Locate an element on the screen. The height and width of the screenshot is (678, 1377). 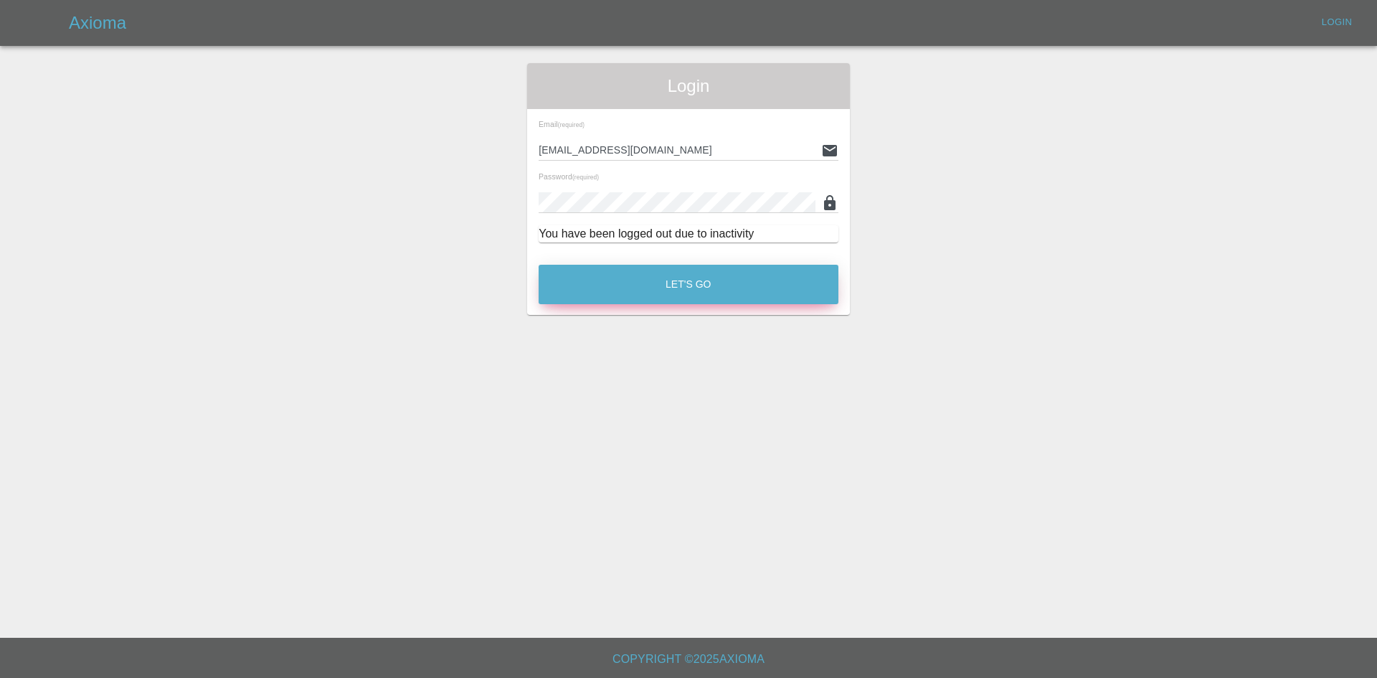
a: Login is located at coordinates (1337, 22).